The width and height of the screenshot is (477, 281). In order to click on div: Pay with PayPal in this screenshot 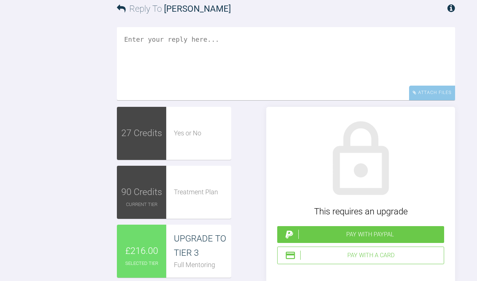, I will do `click(370, 234)`.